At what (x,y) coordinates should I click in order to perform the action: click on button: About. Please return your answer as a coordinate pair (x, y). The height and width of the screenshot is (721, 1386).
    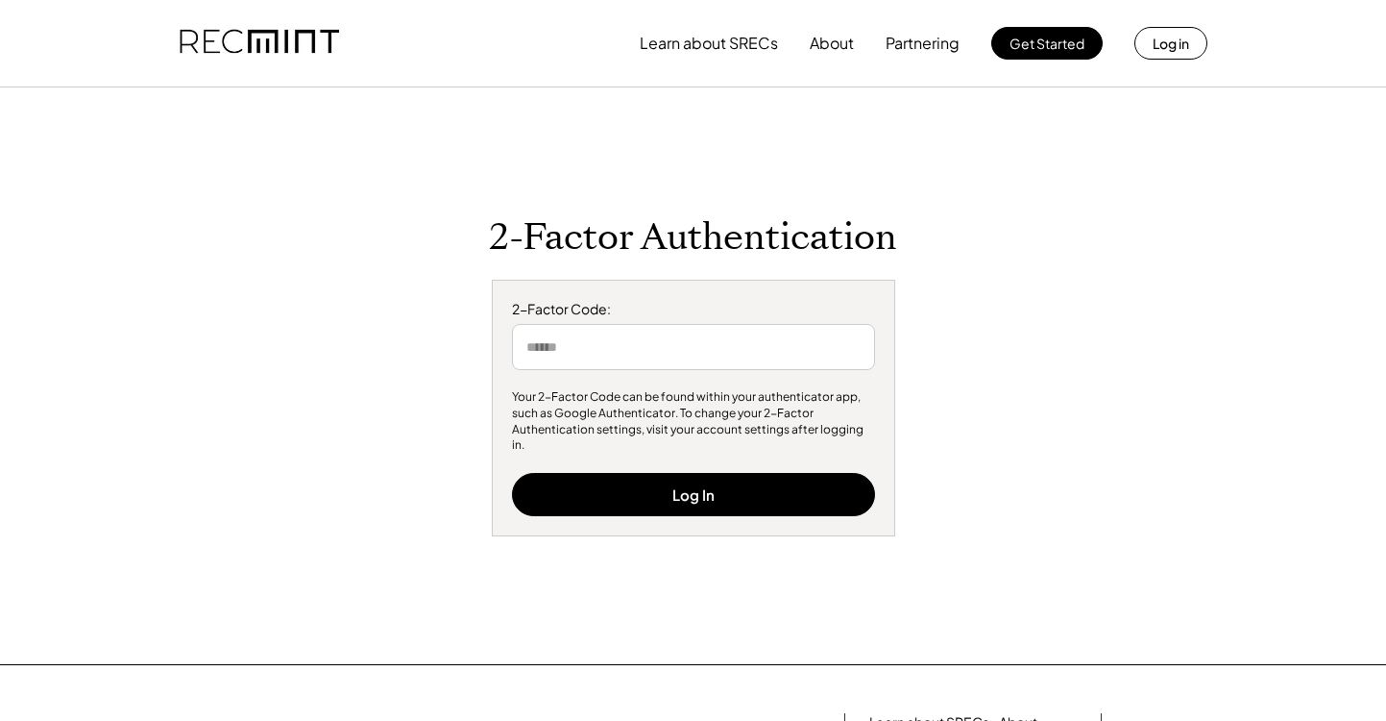
    Looking at the image, I should click on (832, 43).